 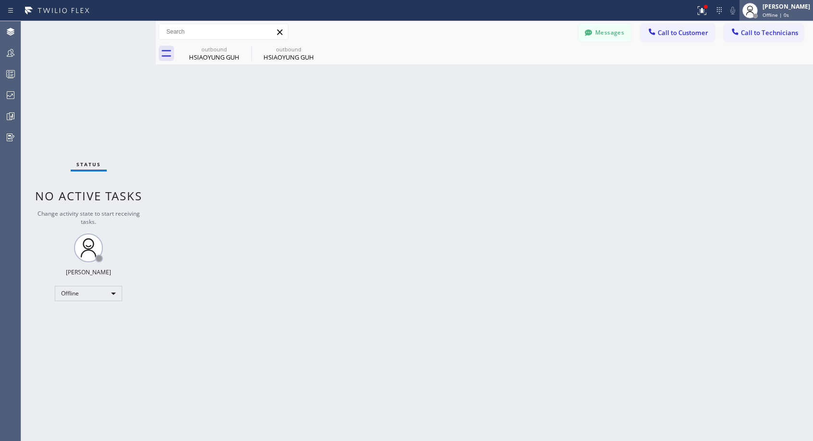 I want to click on button: Call to Customer, so click(x=677, y=33).